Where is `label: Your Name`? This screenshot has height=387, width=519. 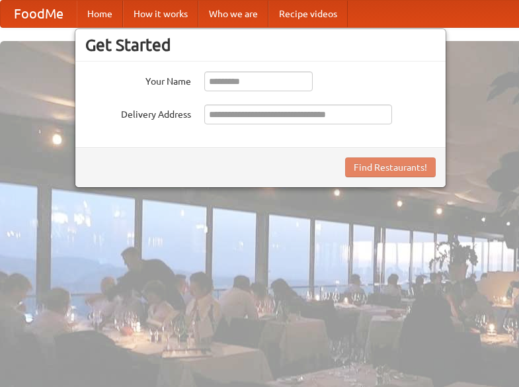 label: Your Name is located at coordinates (138, 79).